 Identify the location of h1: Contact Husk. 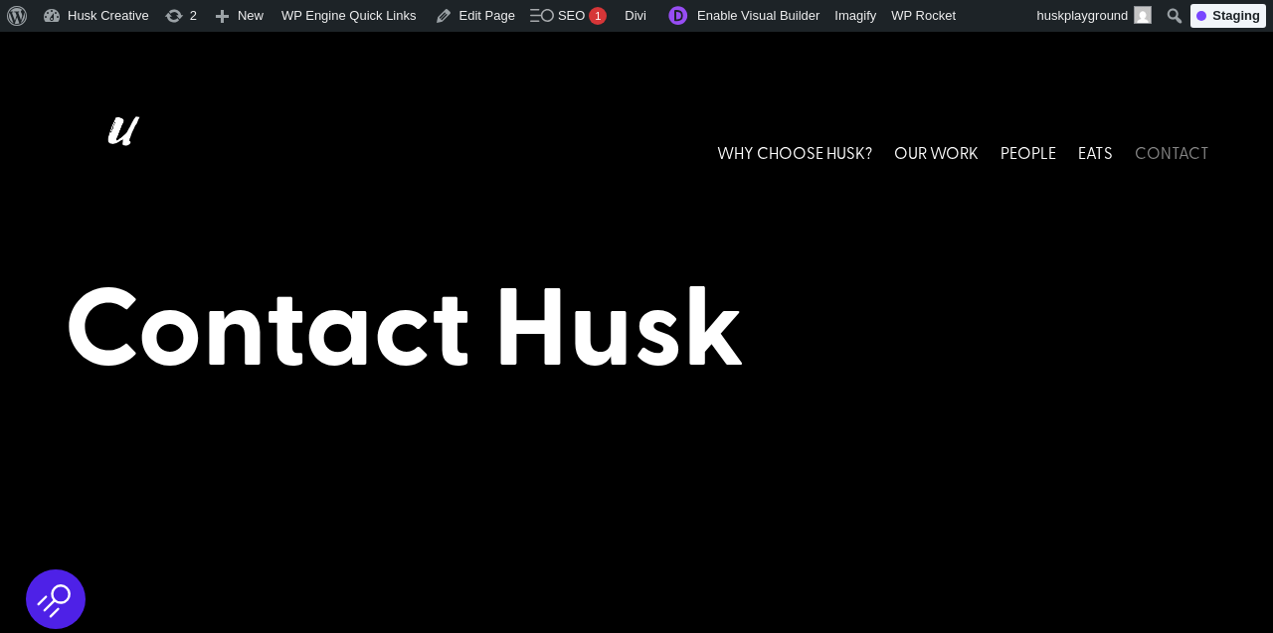
(636, 327).